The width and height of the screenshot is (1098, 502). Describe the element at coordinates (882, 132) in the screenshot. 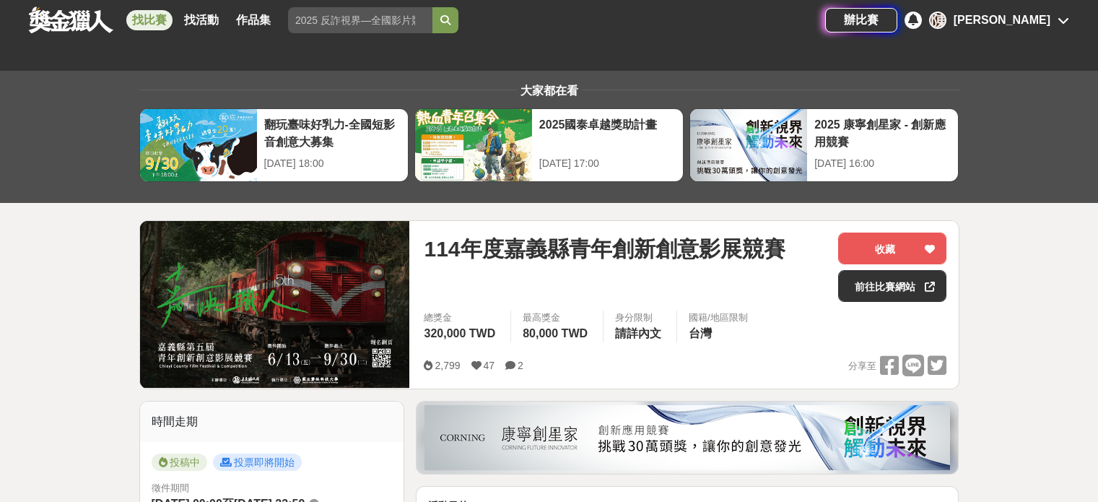

I see `div: 2025 康寧創星家 - 創新應用競賽` at that location.